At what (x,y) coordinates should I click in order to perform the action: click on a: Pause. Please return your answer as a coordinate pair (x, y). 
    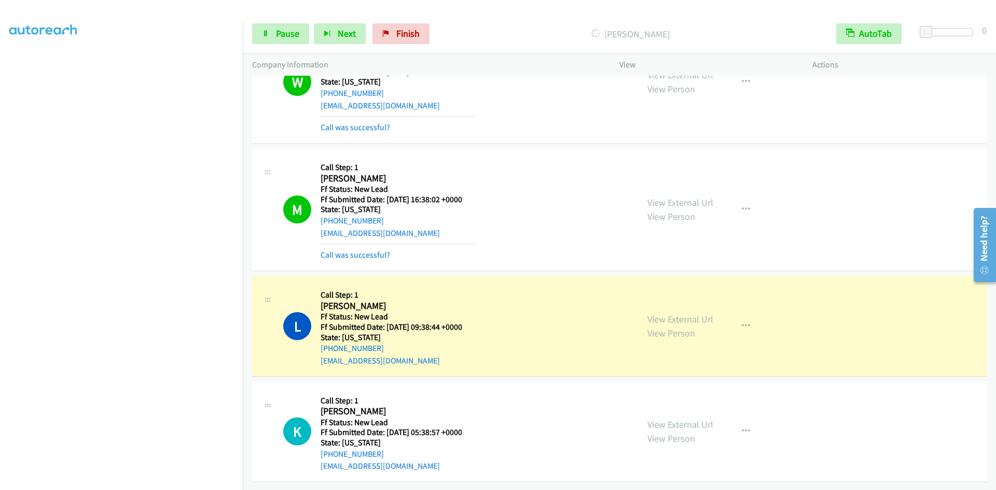
    Looking at the image, I should click on (281, 34).